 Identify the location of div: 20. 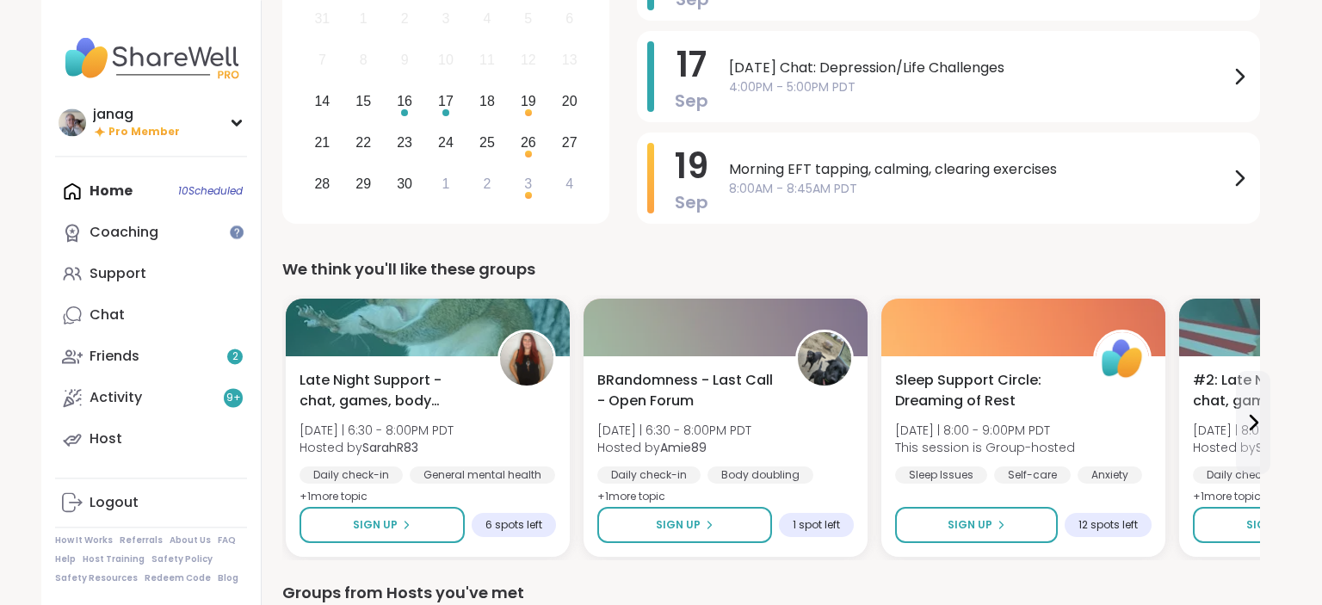
(570, 101).